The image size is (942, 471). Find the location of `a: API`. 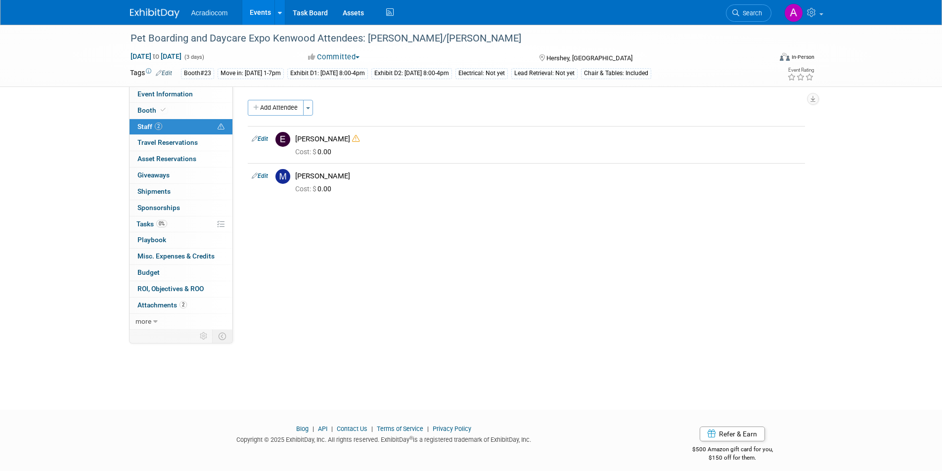

a: API is located at coordinates (322, 429).